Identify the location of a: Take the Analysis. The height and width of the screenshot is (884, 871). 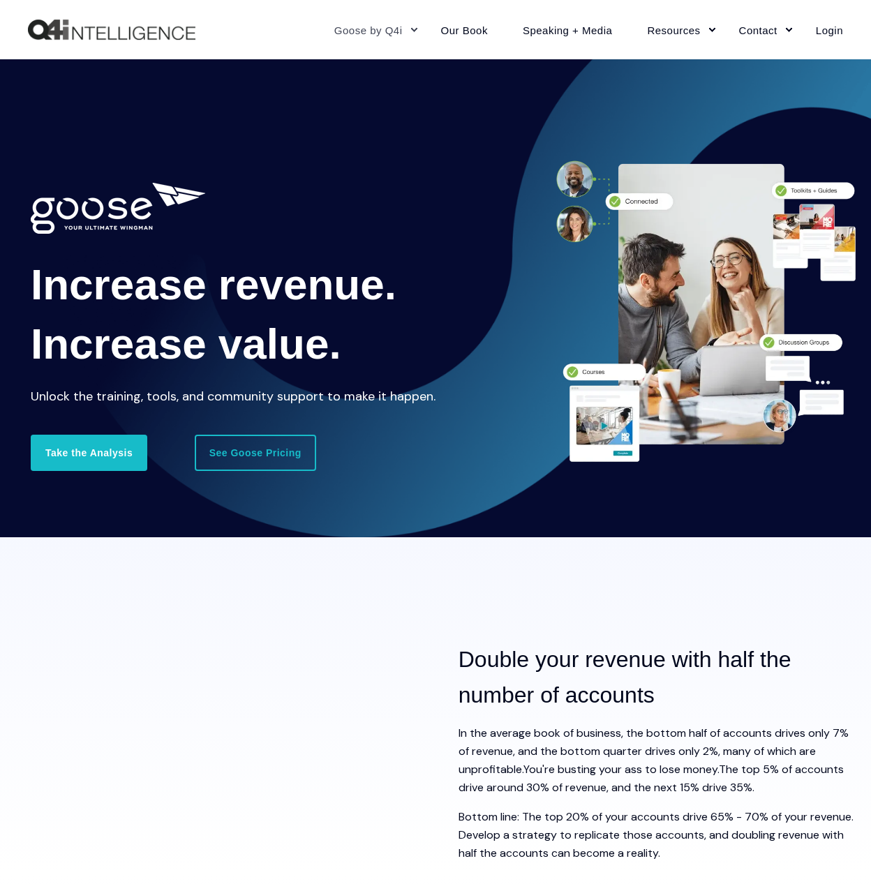
(89, 453).